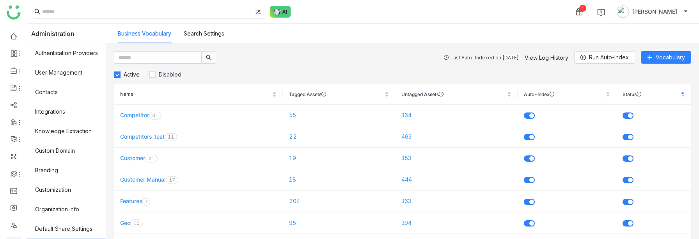  I want to click on td: 394, so click(456, 223).